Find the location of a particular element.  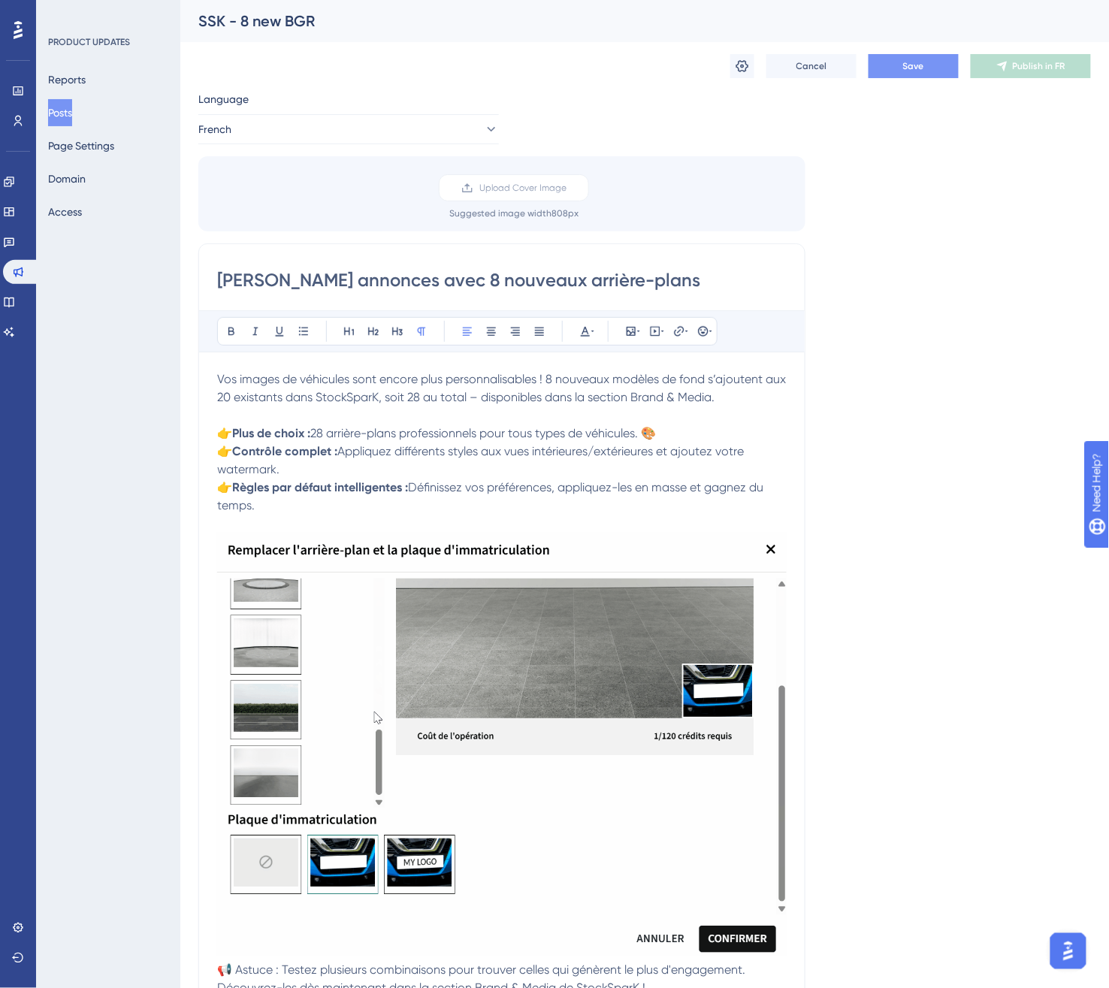

span: Cancel is located at coordinates (812, 66).